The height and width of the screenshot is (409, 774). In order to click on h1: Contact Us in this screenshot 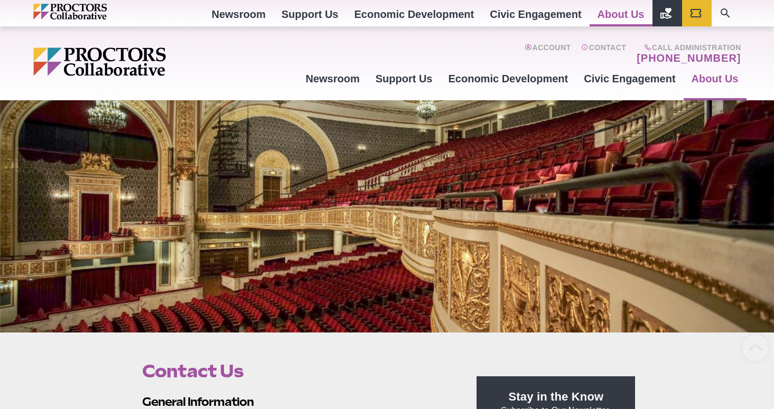, I will do `click(297, 371)`.